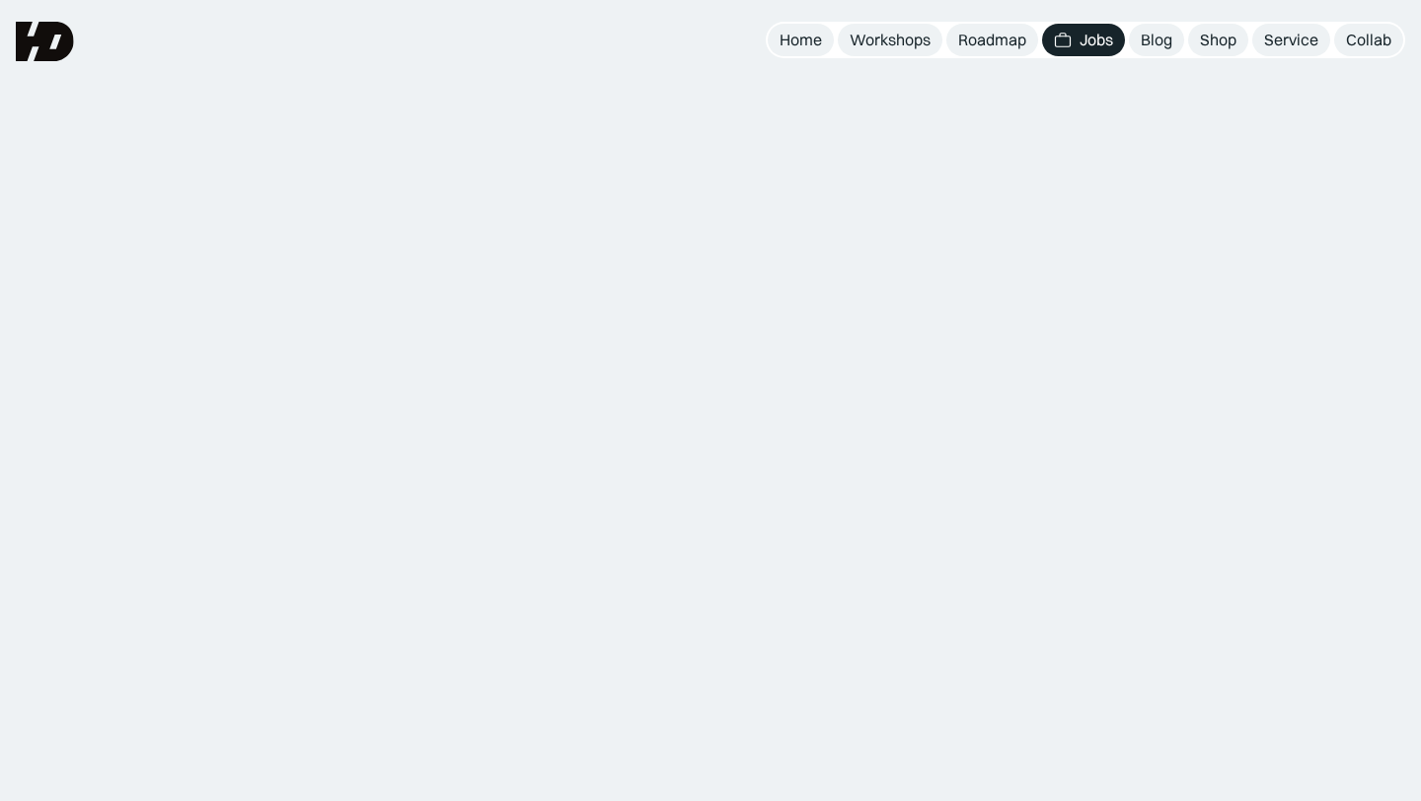 Image resolution: width=1421 pixels, height=801 pixels. What do you see at coordinates (1218, 39) in the screenshot?
I see `div: Shop` at bounding box center [1218, 39].